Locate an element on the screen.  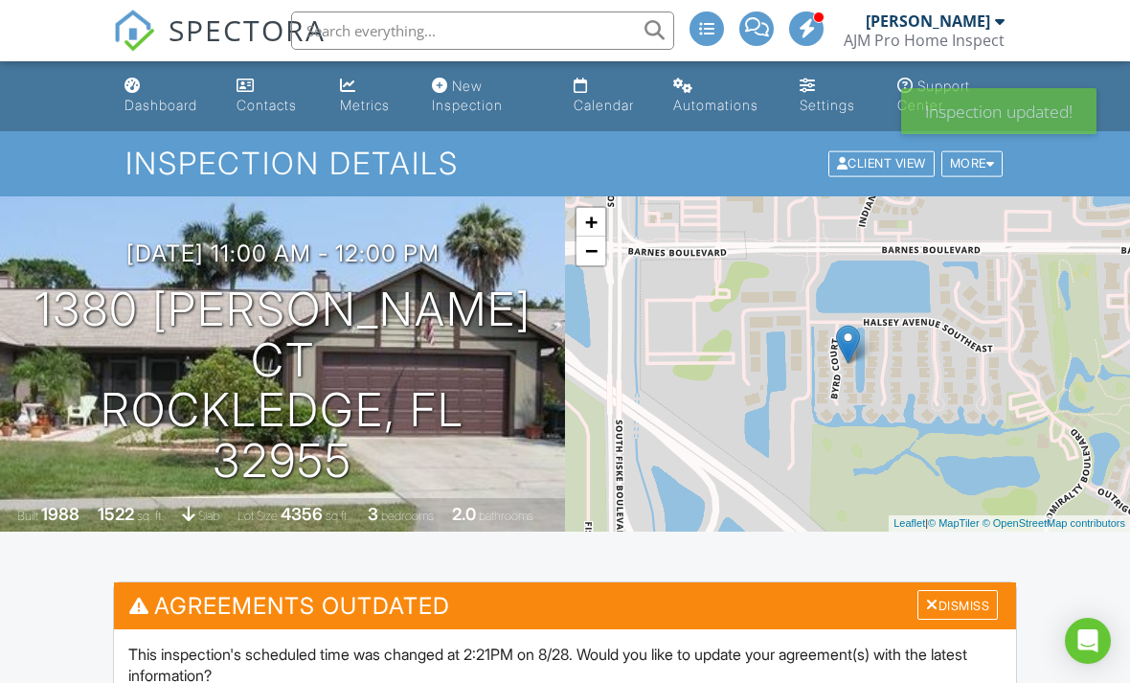
a: New Inspection is located at coordinates (487, 96).